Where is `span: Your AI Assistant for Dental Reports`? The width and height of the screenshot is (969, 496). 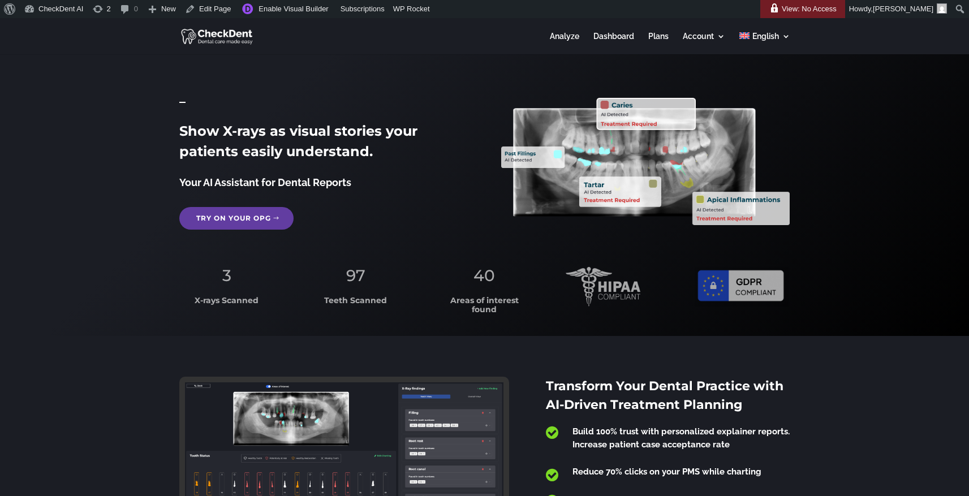
span: Your AI Assistant for Dental Reports is located at coordinates (265, 182).